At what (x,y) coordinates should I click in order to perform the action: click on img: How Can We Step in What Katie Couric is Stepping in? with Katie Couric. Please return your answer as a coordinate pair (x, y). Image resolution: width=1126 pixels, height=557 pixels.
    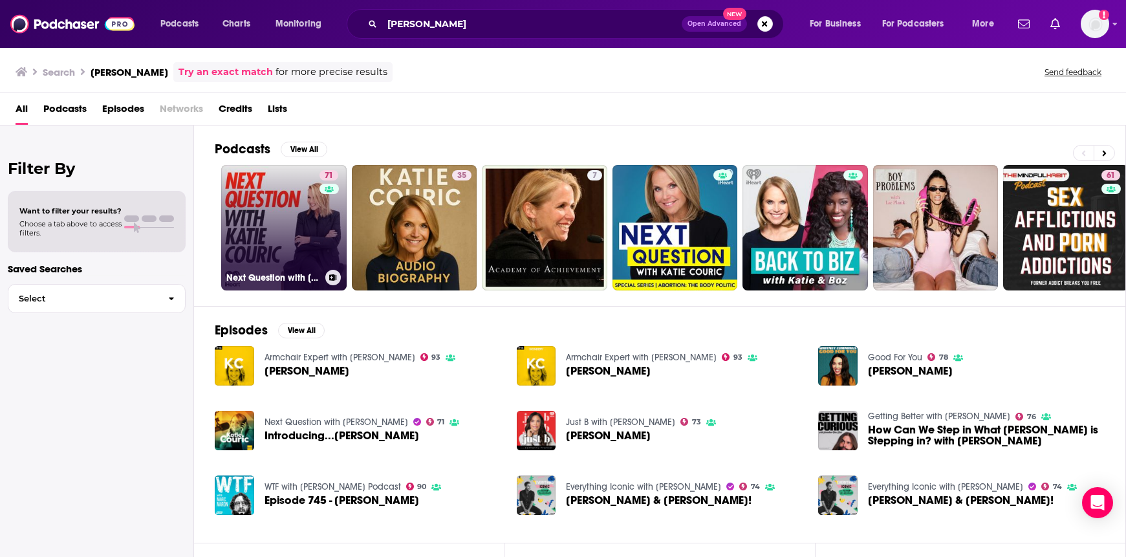
    Looking at the image, I should click on (838, 430).